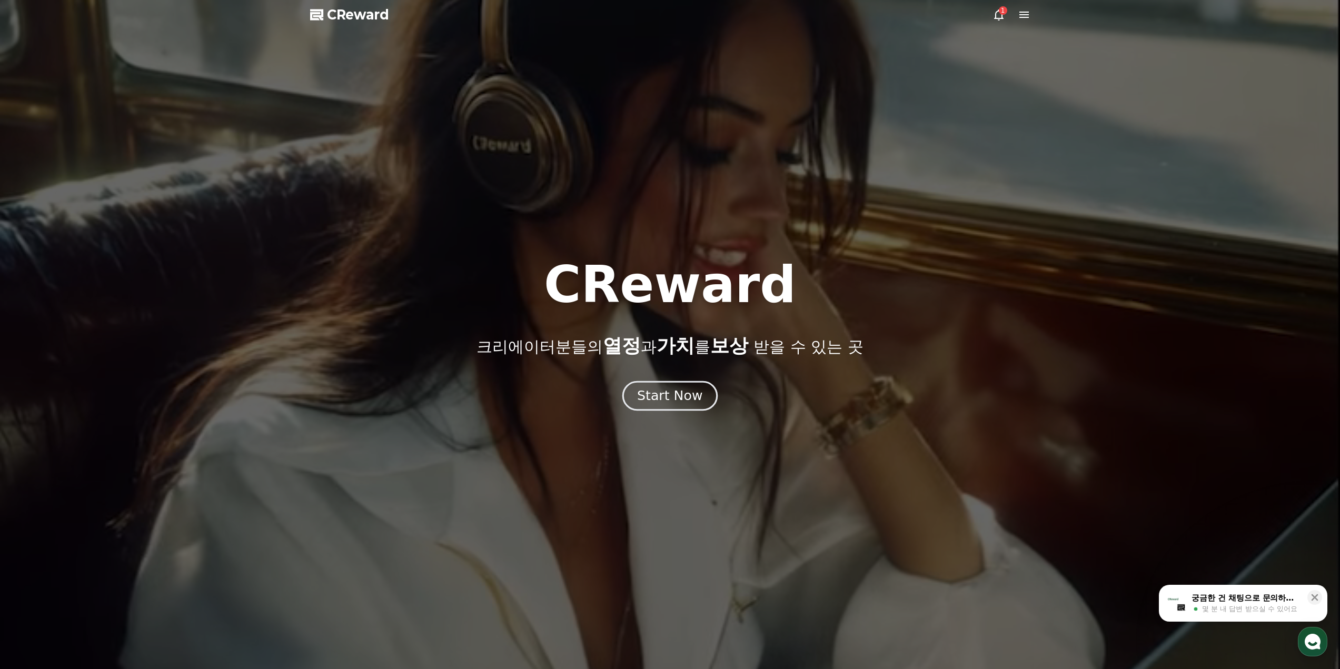 Image resolution: width=1340 pixels, height=669 pixels. What do you see at coordinates (103, 354) in the screenshot?
I see `span: 대화` at bounding box center [103, 354].